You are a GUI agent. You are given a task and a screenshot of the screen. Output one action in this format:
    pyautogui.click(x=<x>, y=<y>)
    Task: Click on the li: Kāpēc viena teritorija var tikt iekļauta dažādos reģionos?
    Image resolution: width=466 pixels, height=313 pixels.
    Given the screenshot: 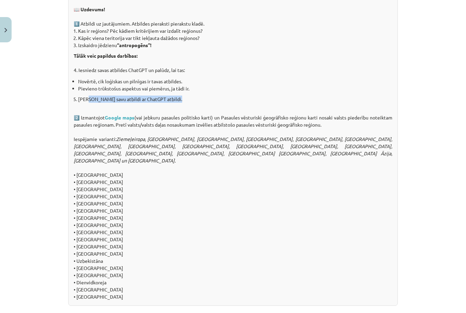 What is the action you would take?
    pyautogui.click(x=235, y=38)
    